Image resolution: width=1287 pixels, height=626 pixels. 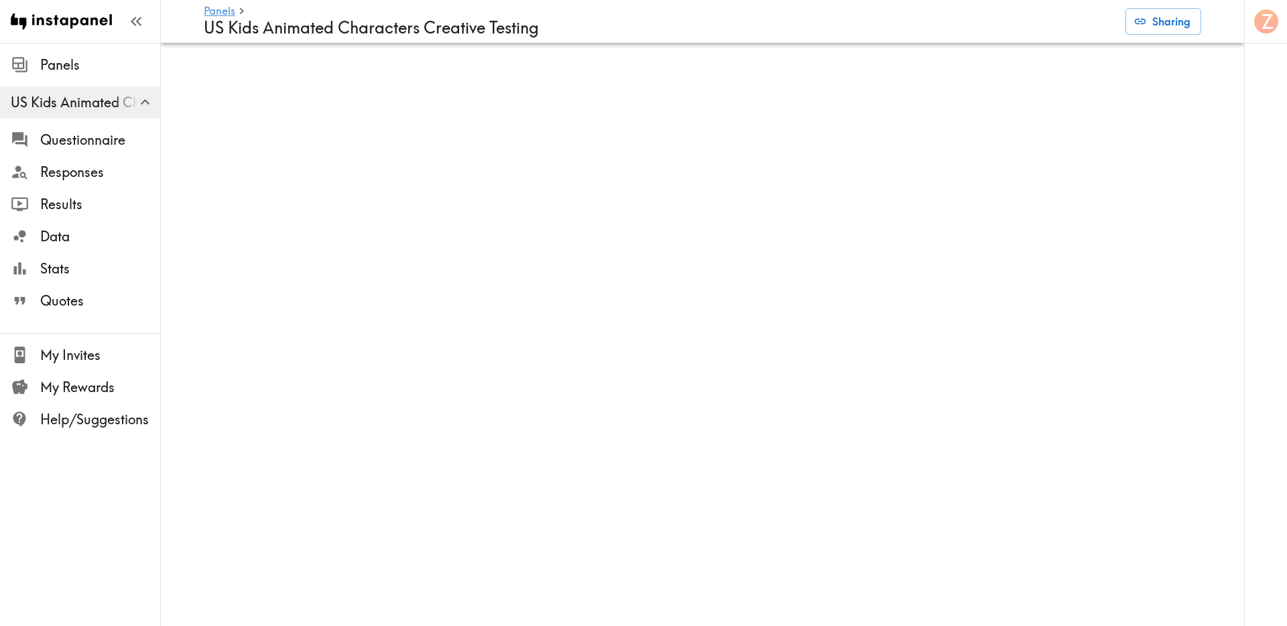 I want to click on span: My Rewards, so click(x=100, y=387).